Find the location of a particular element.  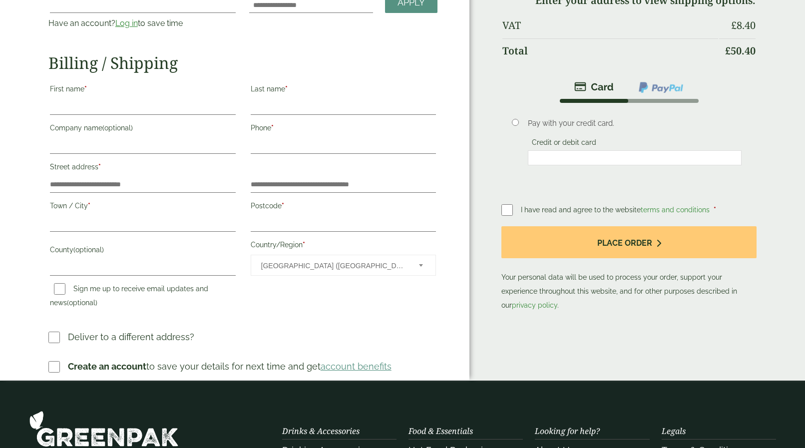

strong: Create an account is located at coordinates (107, 366).